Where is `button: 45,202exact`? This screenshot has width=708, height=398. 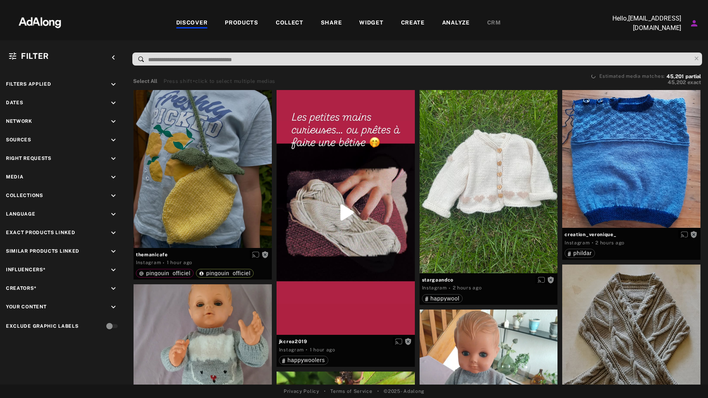
button: 45,202exact is located at coordinates (646, 83).